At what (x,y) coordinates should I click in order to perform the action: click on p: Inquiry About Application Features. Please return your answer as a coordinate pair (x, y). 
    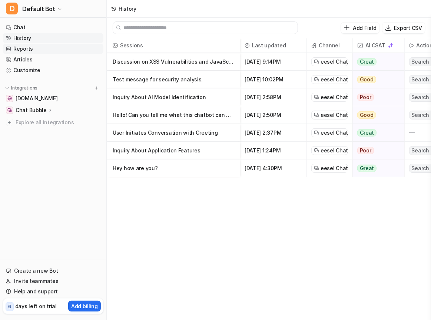
    Looking at the image, I should click on (173, 151).